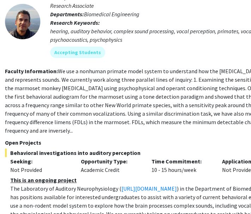 The height and width of the screenshot is (214, 251). Describe the element at coordinates (40, 161) in the screenshot. I see `p: Seeking:` at that location.